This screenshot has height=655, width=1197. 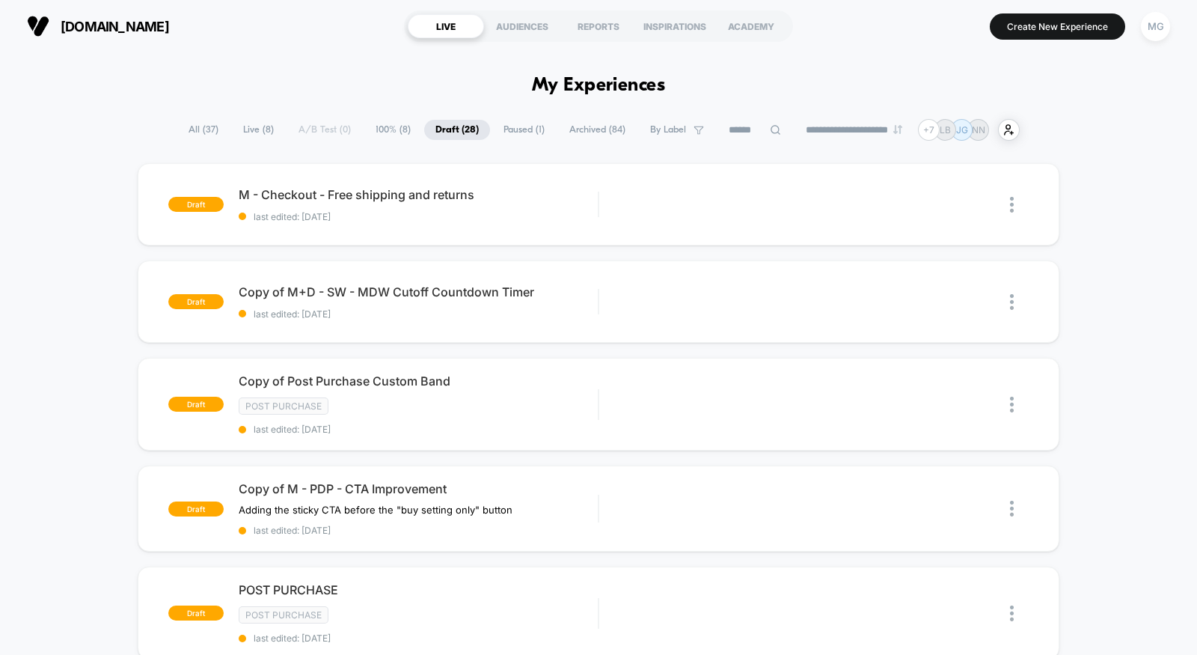 I want to click on div: ACADEMY, so click(x=751, y=26).